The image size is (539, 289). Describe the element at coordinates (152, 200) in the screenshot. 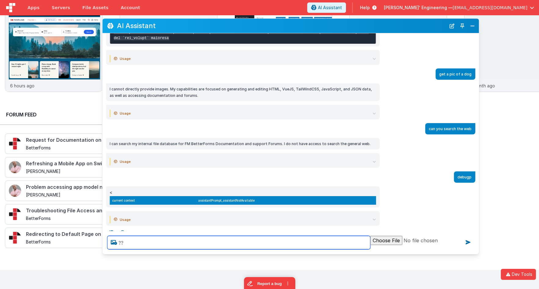

I see `td: current context` at that location.